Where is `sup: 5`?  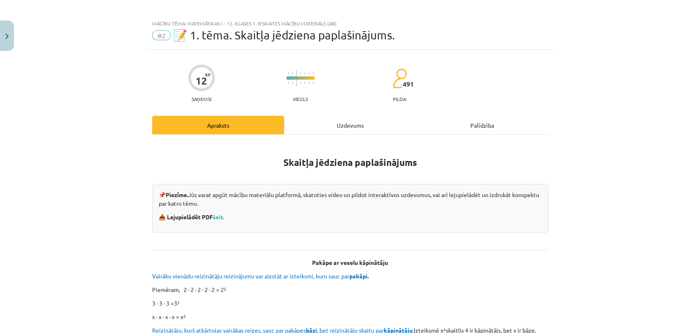 sup: 5 is located at coordinates (225, 288).